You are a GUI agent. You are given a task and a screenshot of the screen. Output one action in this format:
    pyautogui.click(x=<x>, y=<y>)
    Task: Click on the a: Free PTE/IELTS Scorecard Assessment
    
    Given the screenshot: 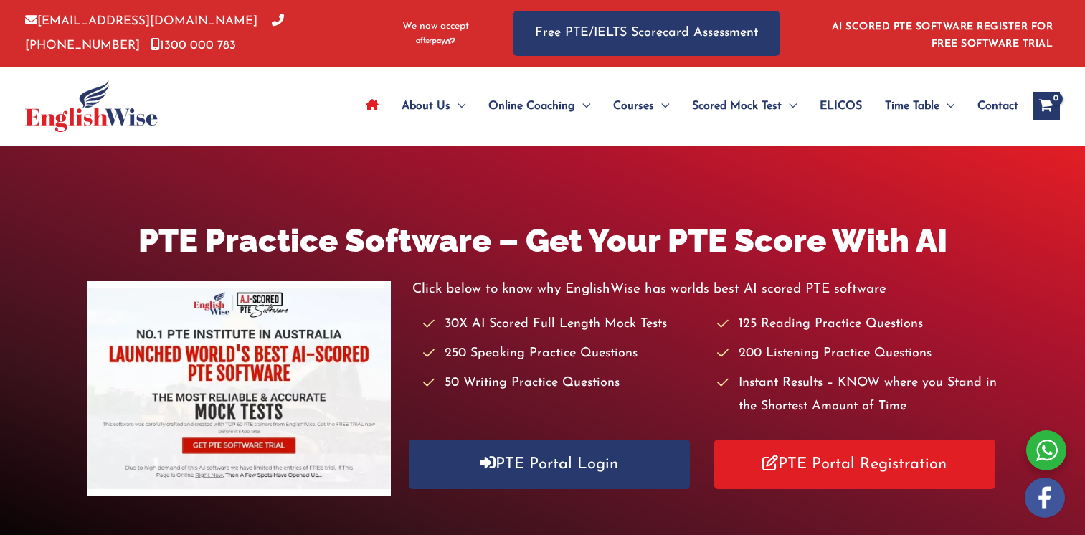 What is the action you would take?
    pyautogui.click(x=646, y=33)
    